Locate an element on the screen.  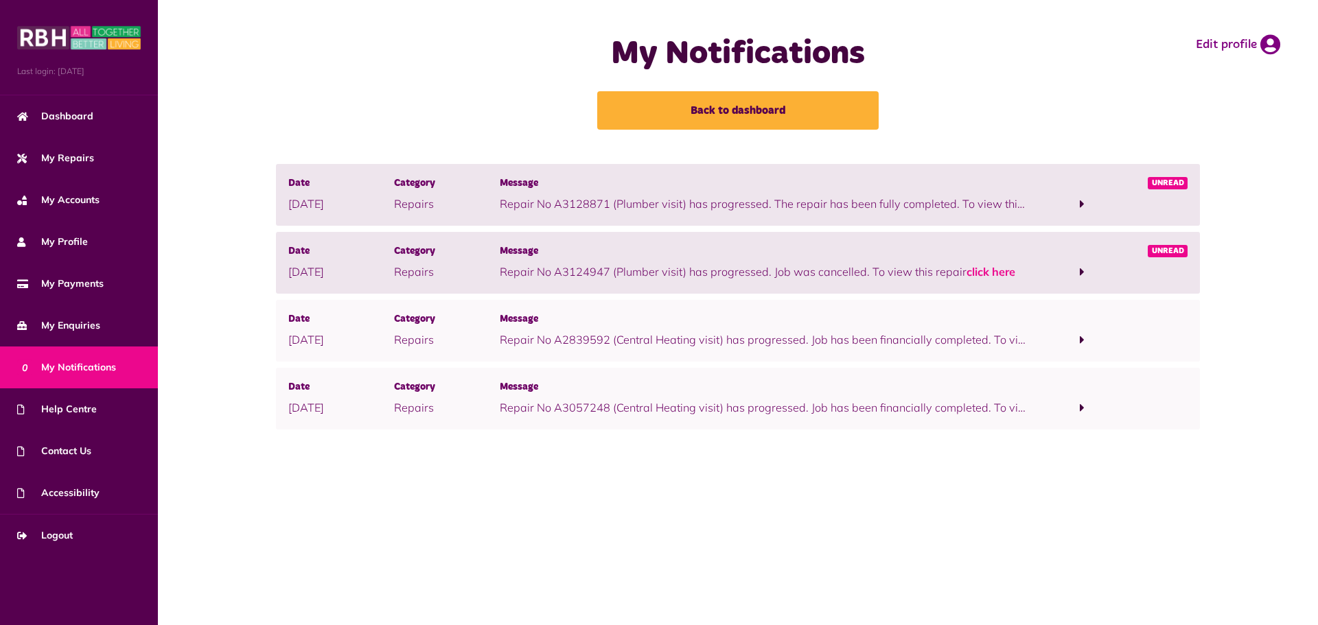
p: Repair No A2839592 (Central Heating visit) has progressed. Job has been financially completed. To... is located at coordinates (764, 340).